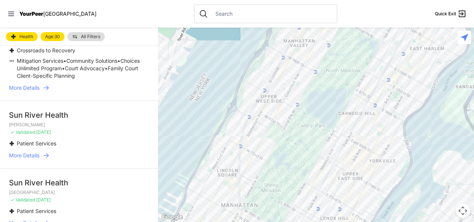 The image size is (474, 222). Describe the element at coordinates (446, 14) in the screenshot. I see `span: Quick Exit` at that location.